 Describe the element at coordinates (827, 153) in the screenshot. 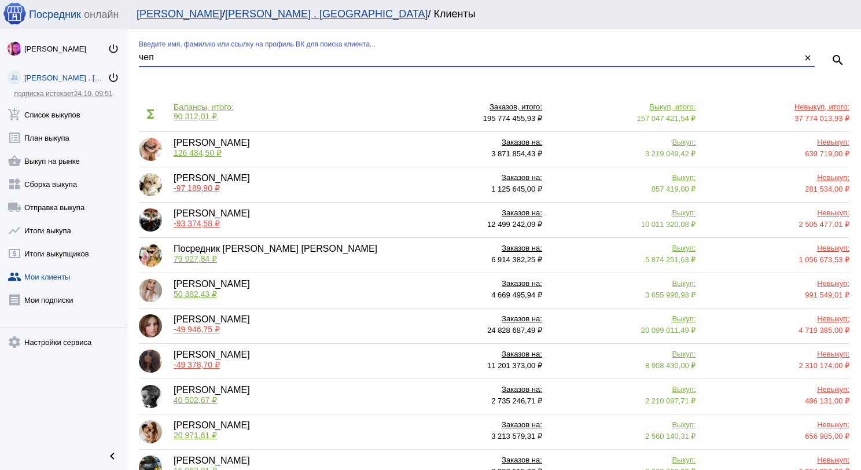

I see `span: 639 719,00 ₽` at that location.